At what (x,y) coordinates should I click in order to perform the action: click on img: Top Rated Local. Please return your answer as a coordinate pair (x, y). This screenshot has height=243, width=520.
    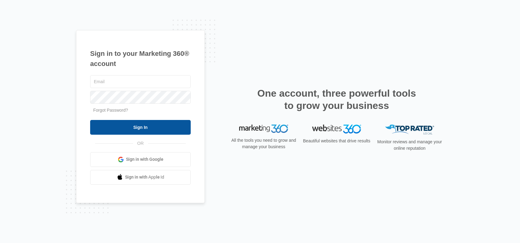
    Looking at the image, I should click on (410, 129).